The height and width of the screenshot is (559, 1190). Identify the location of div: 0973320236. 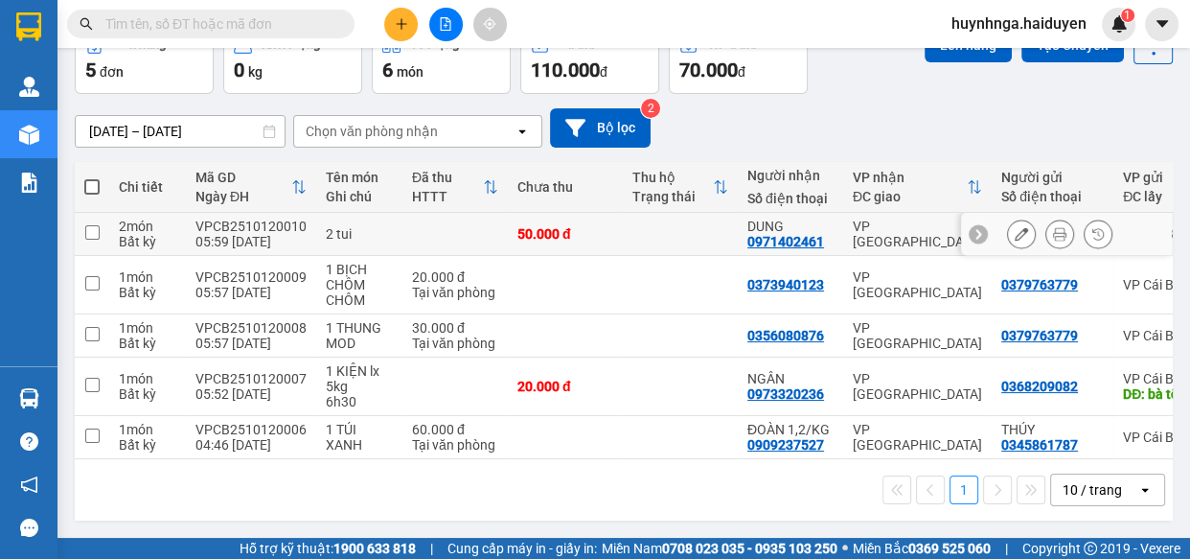
(786, 394).